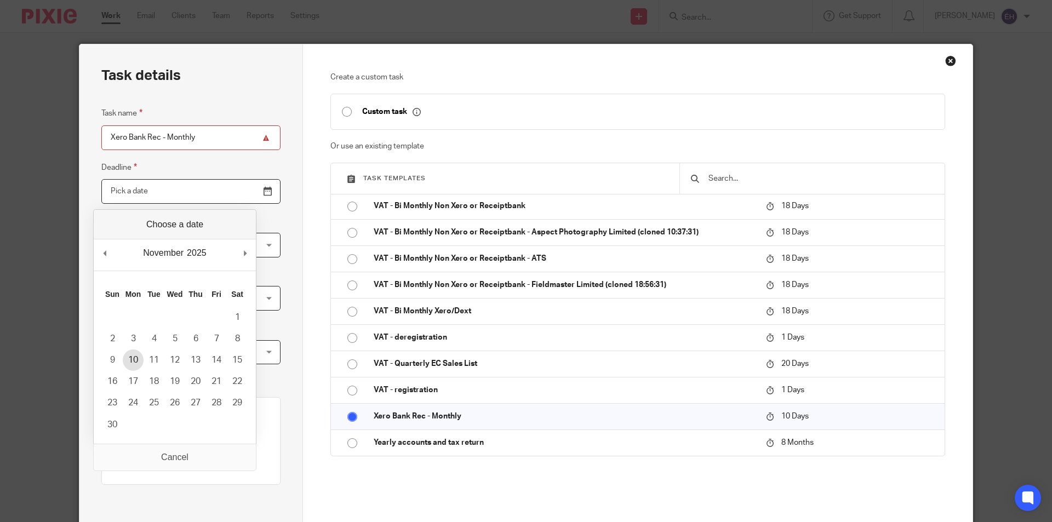 This screenshot has height=522, width=1052. I want to click on p: VAT - deregistration, so click(564, 337).